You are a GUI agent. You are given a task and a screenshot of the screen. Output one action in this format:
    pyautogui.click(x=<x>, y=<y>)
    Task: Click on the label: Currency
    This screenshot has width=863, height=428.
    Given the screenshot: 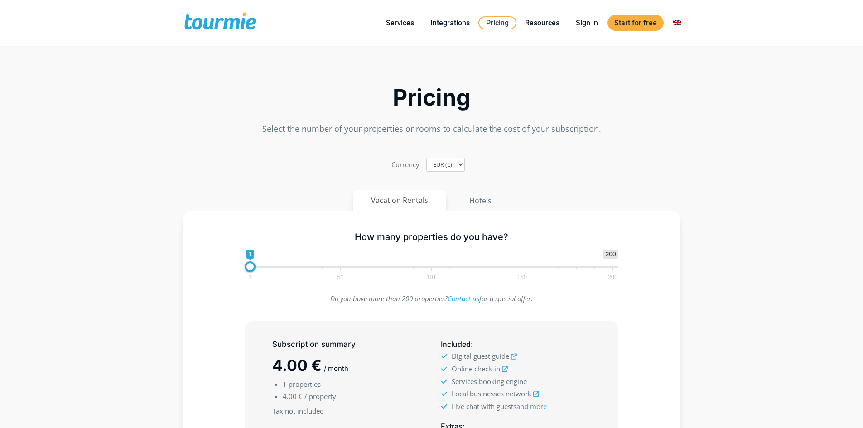 What is the action you would take?
    pyautogui.click(x=406, y=165)
    